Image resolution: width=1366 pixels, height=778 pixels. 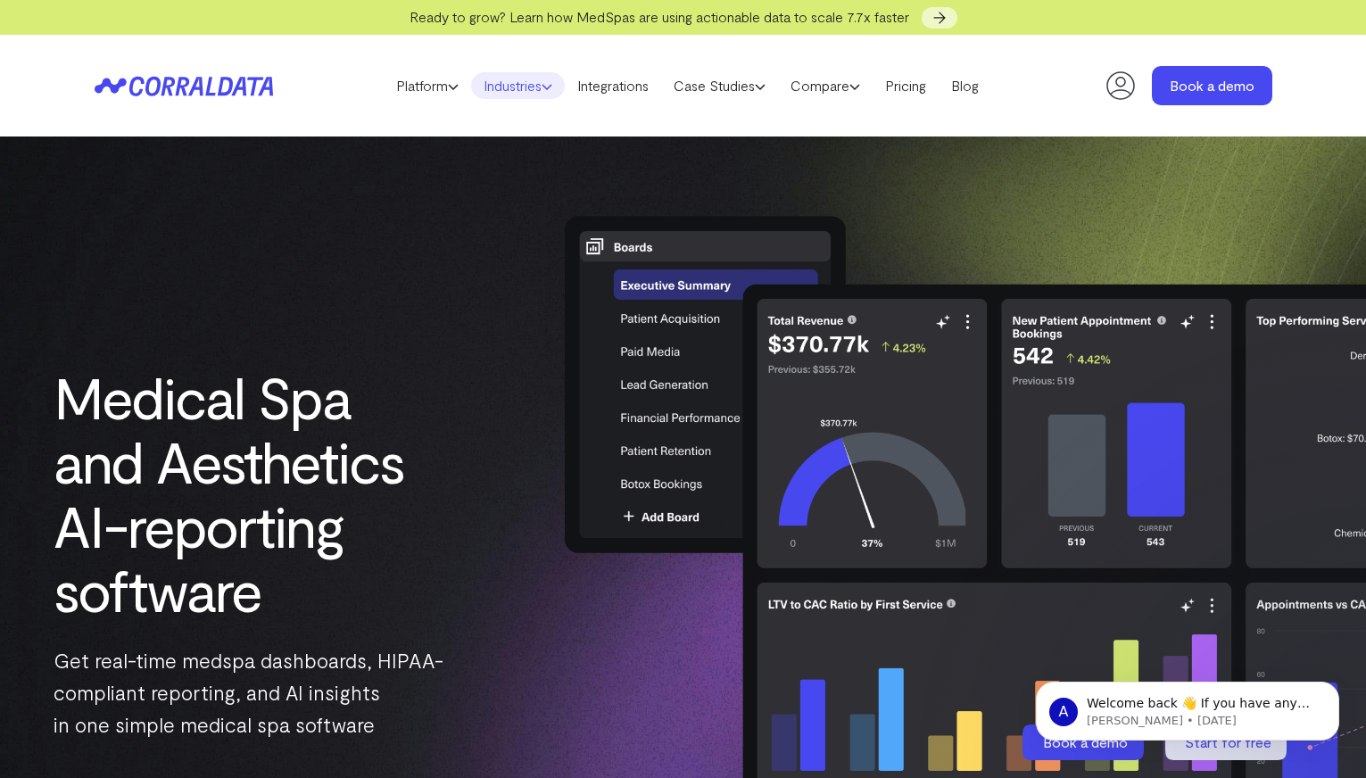 What do you see at coordinates (1211, 86) in the screenshot?
I see `a: Book a demo` at bounding box center [1211, 86].